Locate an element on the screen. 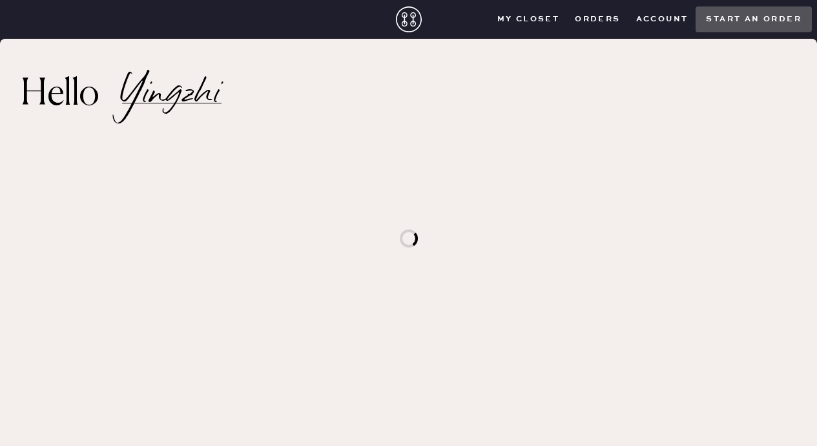 Image resolution: width=817 pixels, height=446 pixels. h2: Hello is located at coordinates (71, 95).